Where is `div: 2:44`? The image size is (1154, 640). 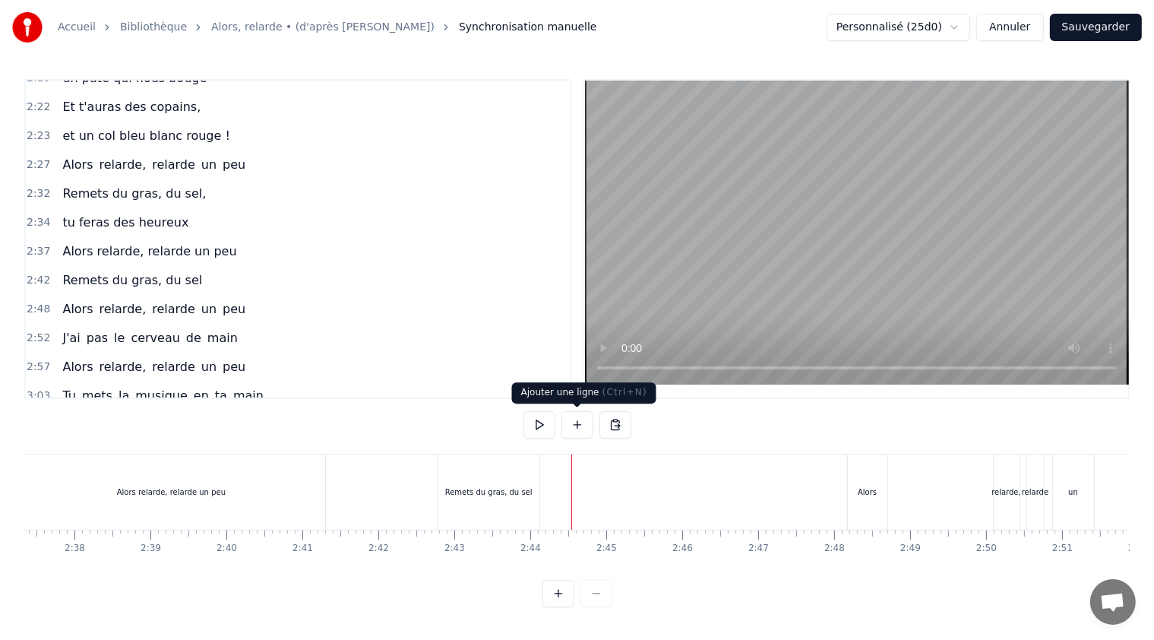 div: 2:44 is located at coordinates (530, 549).